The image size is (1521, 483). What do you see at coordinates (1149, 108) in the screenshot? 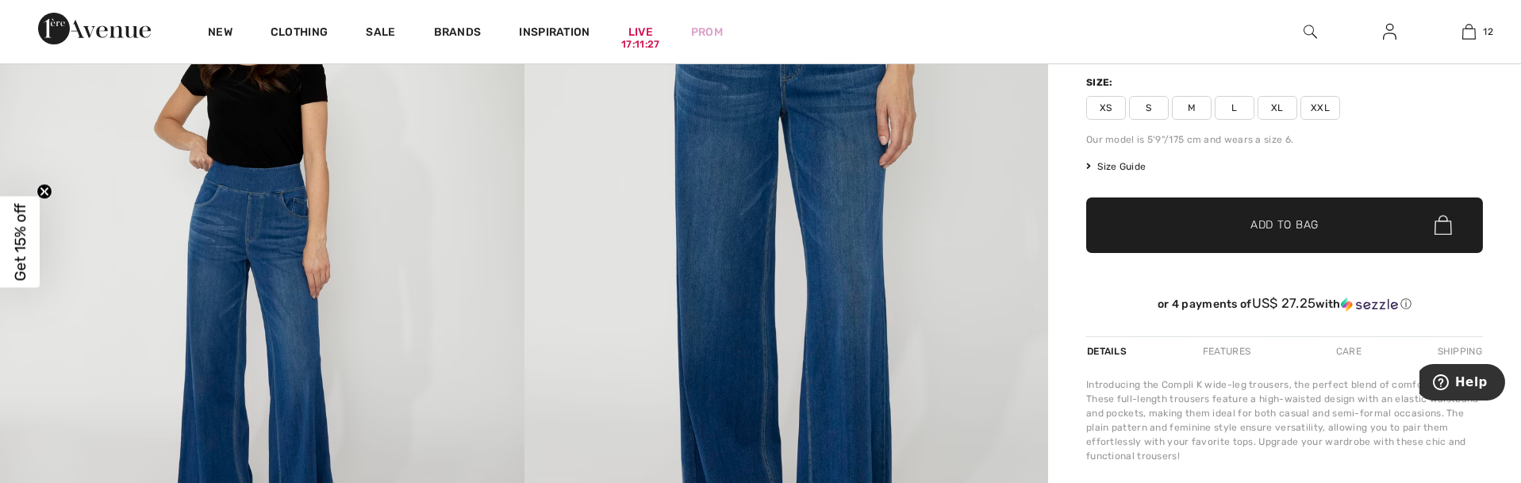
I see `span: S` at bounding box center [1149, 108].